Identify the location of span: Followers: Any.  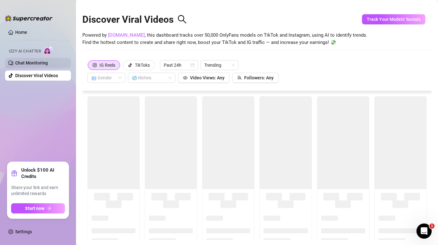
(258, 78).